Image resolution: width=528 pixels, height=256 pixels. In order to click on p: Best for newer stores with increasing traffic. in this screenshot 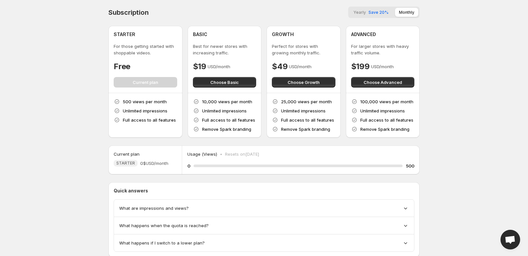, I will do `click(225, 49)`.